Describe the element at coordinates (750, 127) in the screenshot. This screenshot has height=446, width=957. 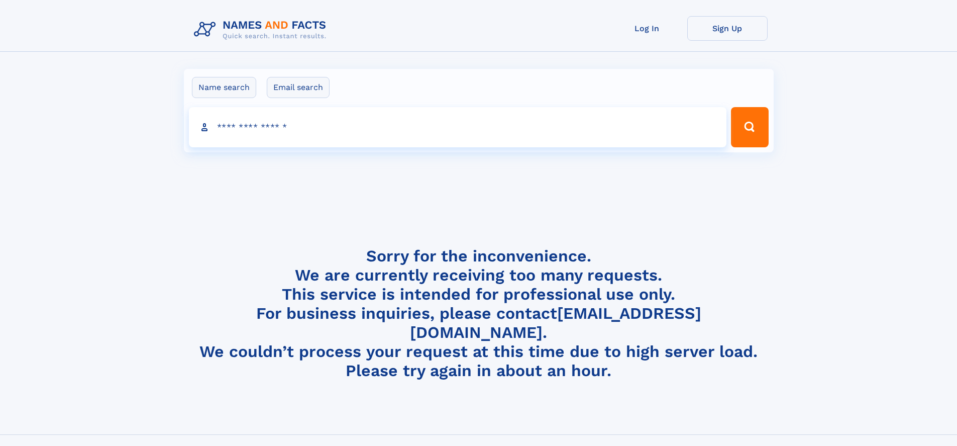
I see `button: Search Button` at that location.